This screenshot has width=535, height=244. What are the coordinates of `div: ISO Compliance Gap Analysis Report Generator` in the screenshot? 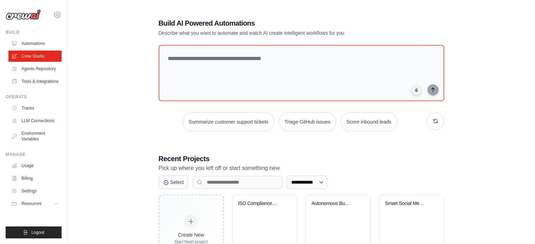 It's located at (259, 204).